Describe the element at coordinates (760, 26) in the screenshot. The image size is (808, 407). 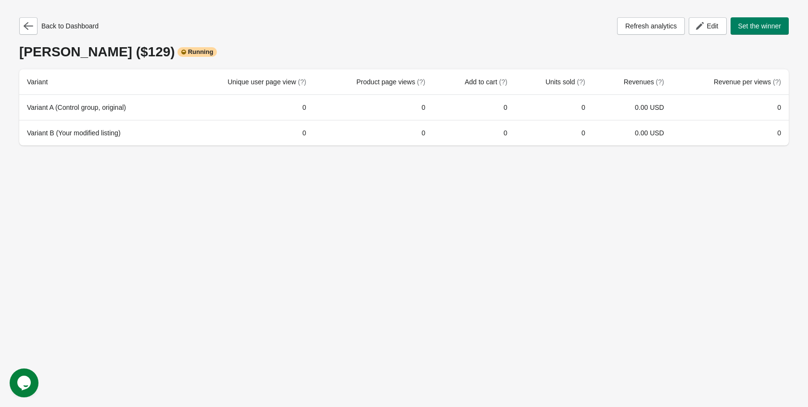
I see `span: Set the winner` at that location.